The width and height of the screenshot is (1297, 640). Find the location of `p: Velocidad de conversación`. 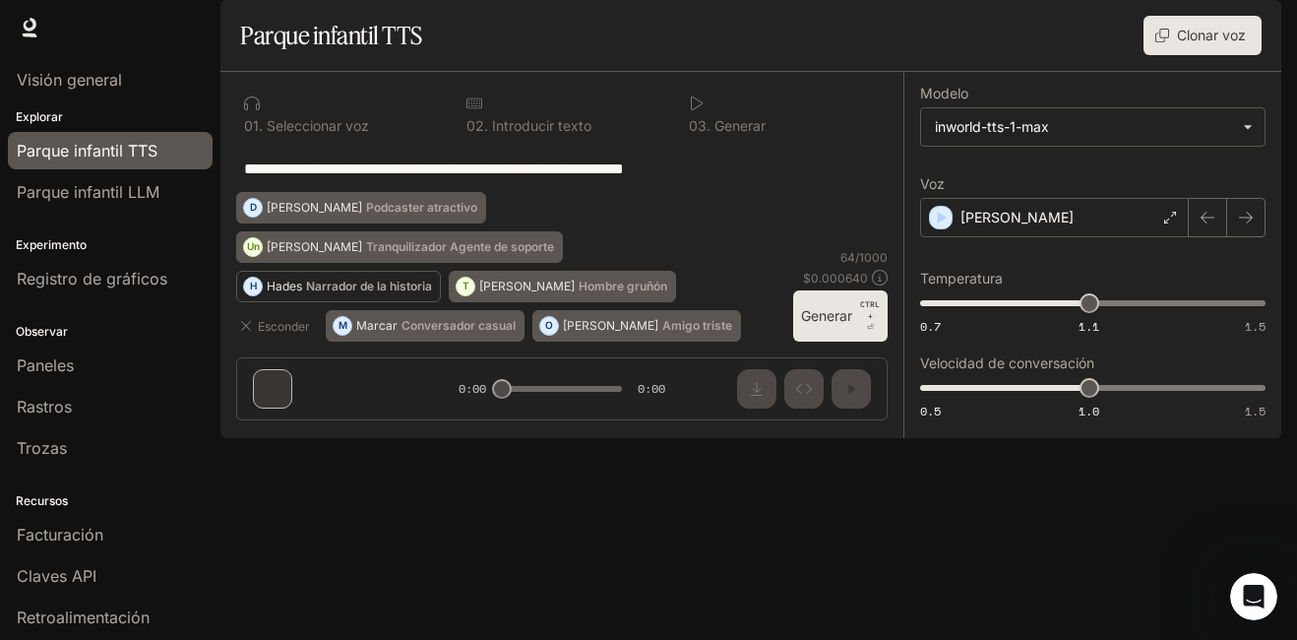

p: Velocidad de conversación is located at coordinates (1007, 363).